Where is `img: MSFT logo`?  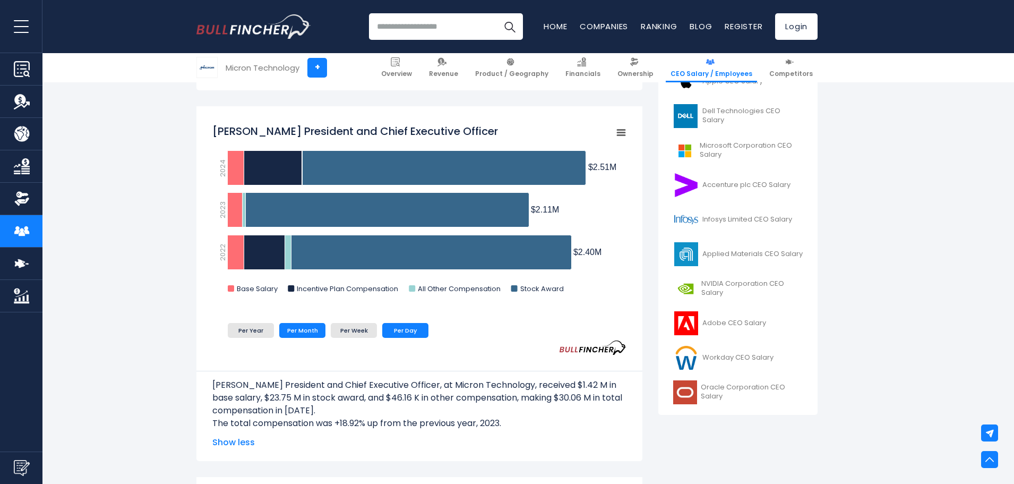 img: MSFT logo is located at coordinates (685, 150).